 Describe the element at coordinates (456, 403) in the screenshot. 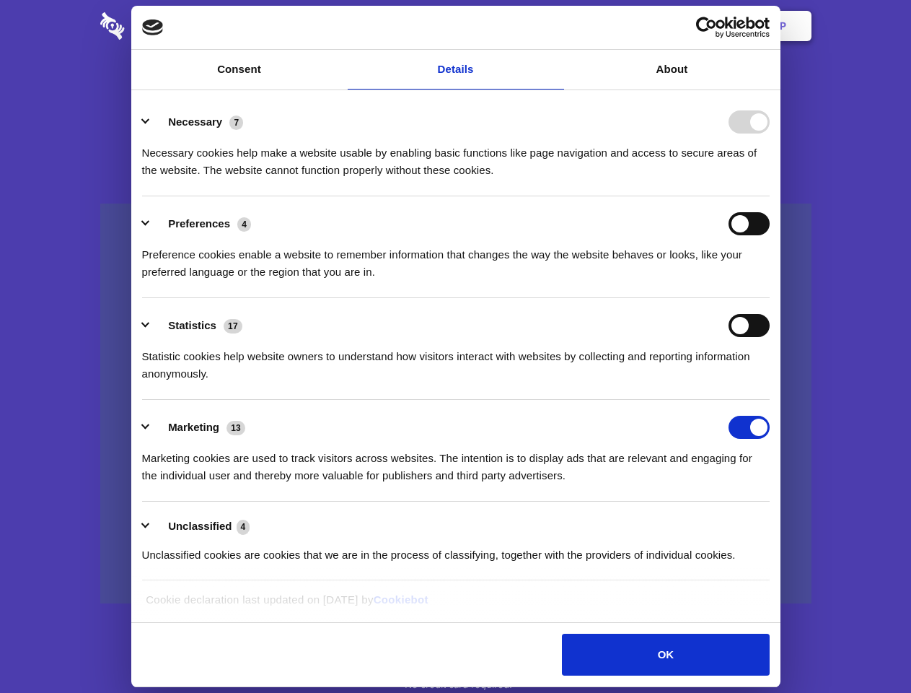

I see `a: Wistia video thumbnail` at that location.